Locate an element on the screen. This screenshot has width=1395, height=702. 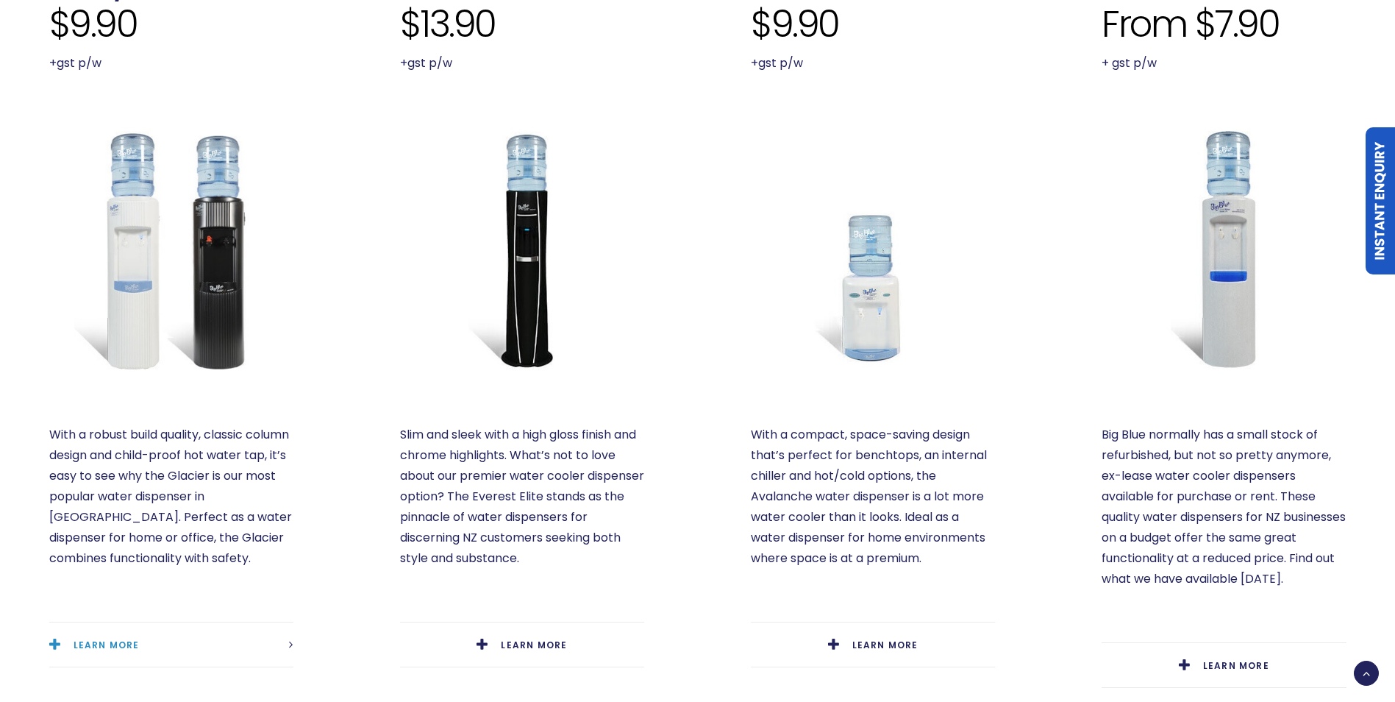
p: Slim and sleek with a high gloss finish and chrome highlights. What’s not to love about our premi... is located at coordinates (522, 496).